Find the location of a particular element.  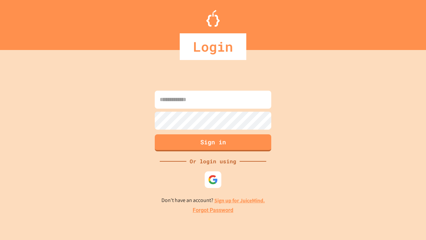

img: Logo.svg is located at coordinates (213, 18).